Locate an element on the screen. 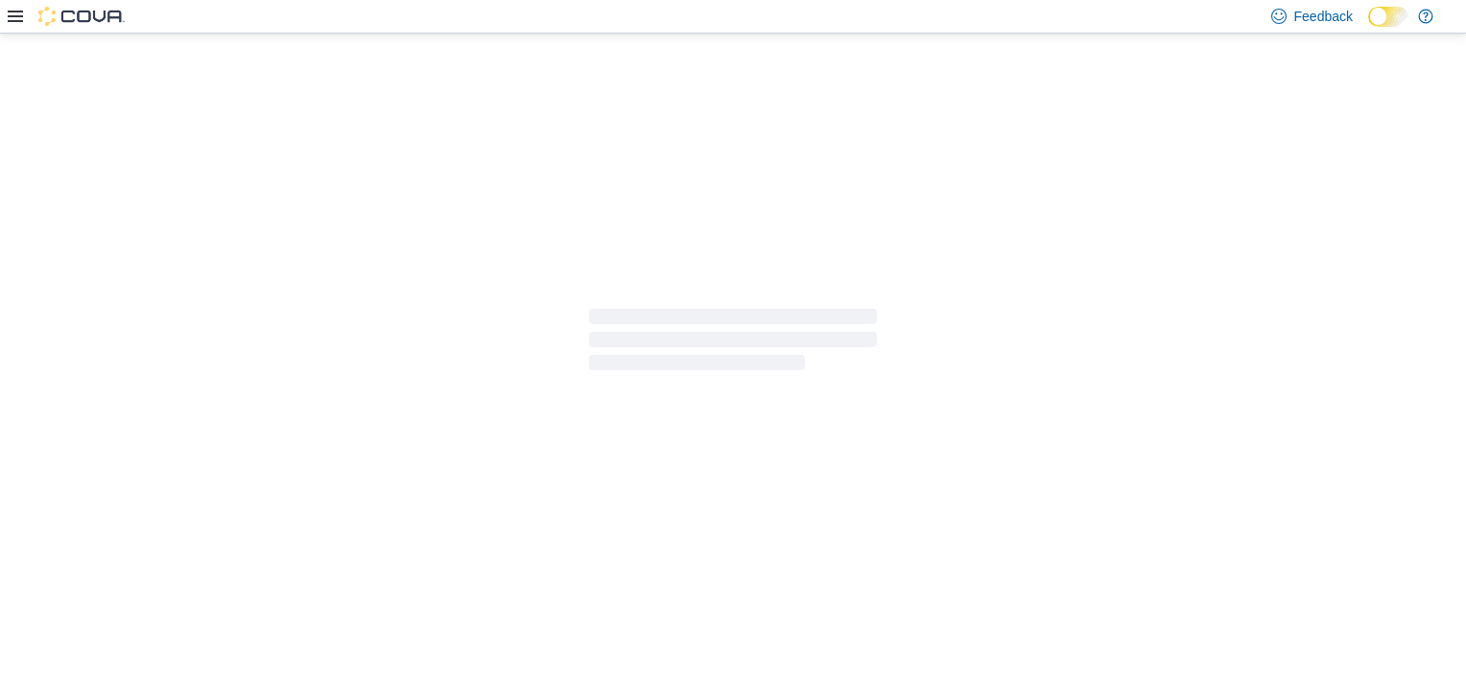 This screenshot has width=1466, height=679. span: Dark Mode is located at coordinates (1368, 27).